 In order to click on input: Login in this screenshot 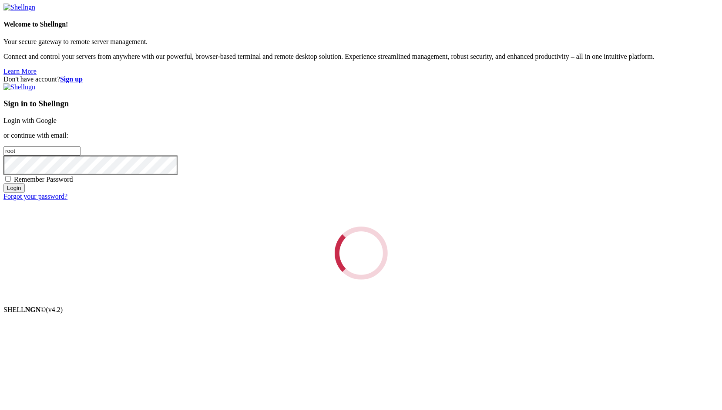, I will do `click(14, 188)`.